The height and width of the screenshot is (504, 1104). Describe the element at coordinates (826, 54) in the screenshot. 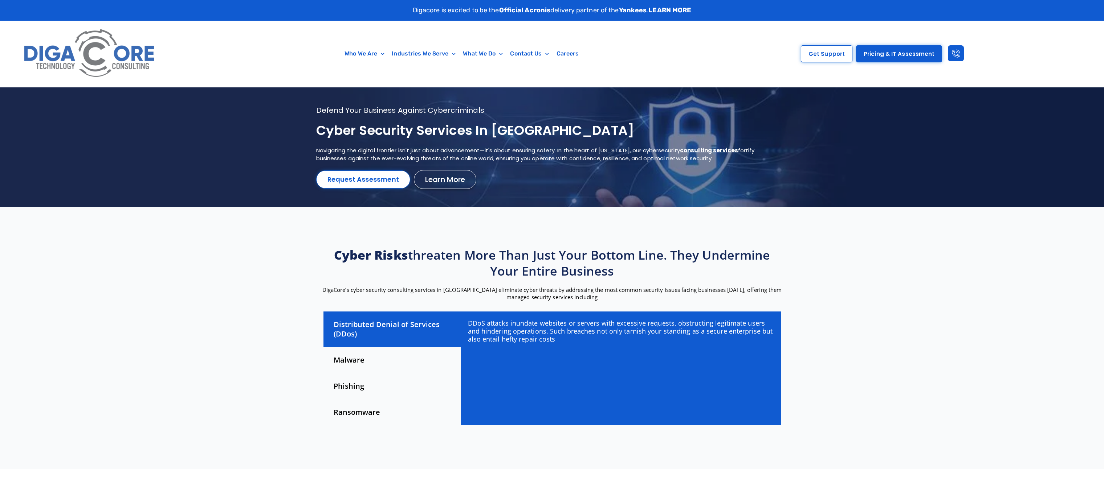

I see `span: Get Support` at that location.